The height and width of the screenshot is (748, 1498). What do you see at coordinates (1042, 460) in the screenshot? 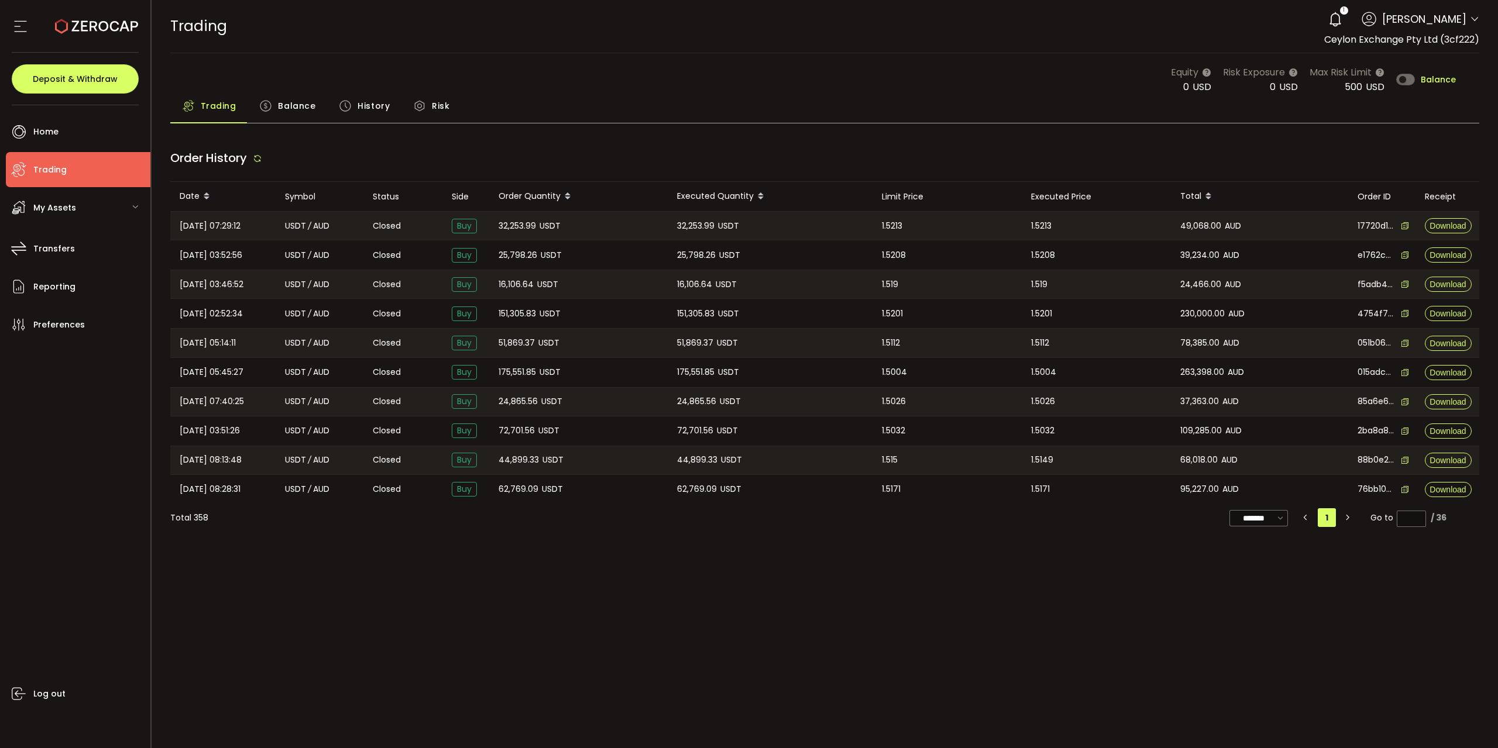
I see `span: 1.5149` at bounding box center [1042, 460].